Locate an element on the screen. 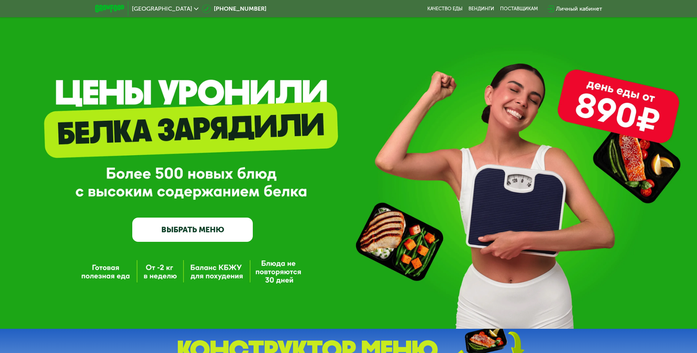 The height and width of the screenshot is (353, 697). a: Вендинги is located at coordinates (481, 9).